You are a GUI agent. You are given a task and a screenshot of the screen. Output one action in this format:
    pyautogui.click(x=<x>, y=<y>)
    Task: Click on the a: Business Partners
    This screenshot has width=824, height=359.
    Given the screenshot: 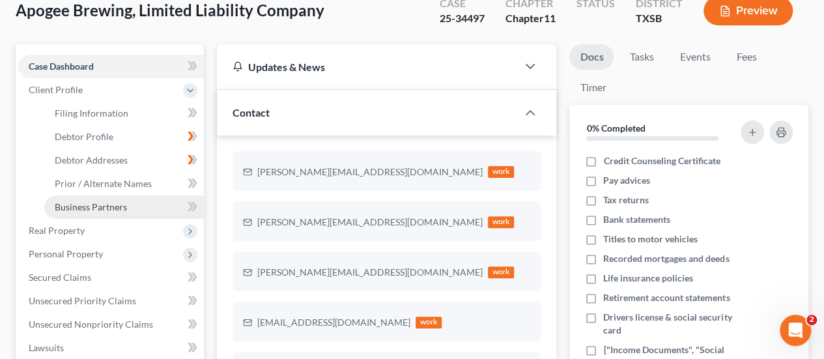 What is the action you would take?
    pyautogui.click(x=124, y=207)
    